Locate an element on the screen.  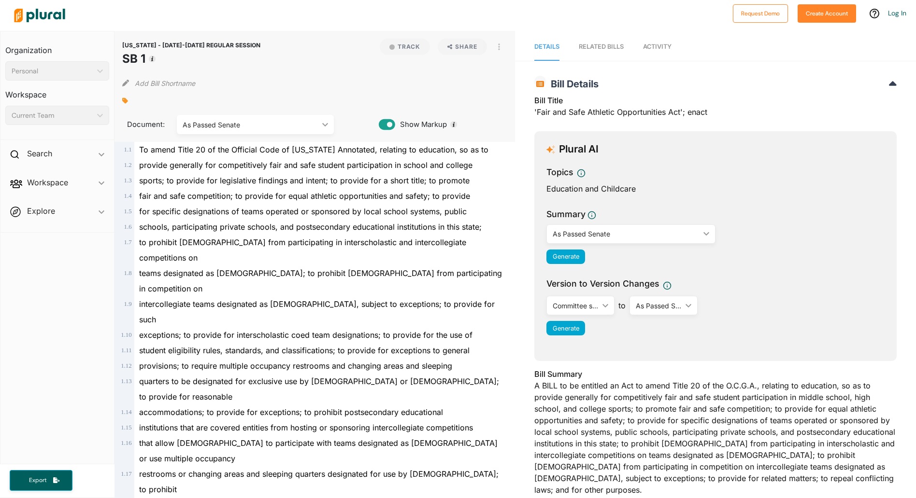
div: Personal is located at coordinates (52, 71).